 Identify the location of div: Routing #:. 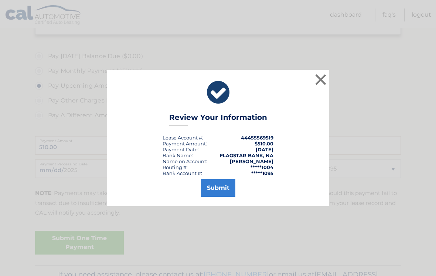
(175, 167).